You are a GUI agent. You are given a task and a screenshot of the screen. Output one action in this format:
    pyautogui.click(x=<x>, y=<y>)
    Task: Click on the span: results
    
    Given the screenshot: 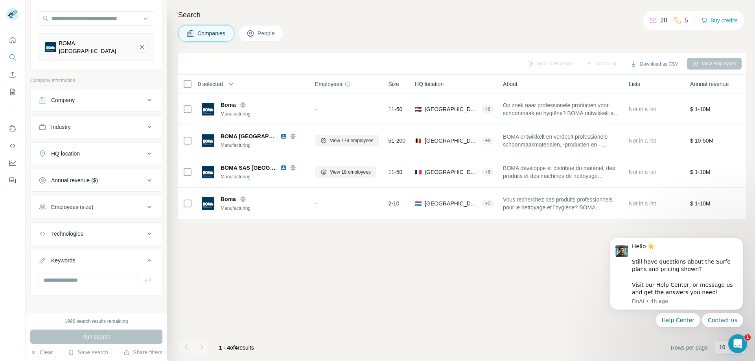 What is the action you would take?
    pyautogui.click(x=236, y=348)
    